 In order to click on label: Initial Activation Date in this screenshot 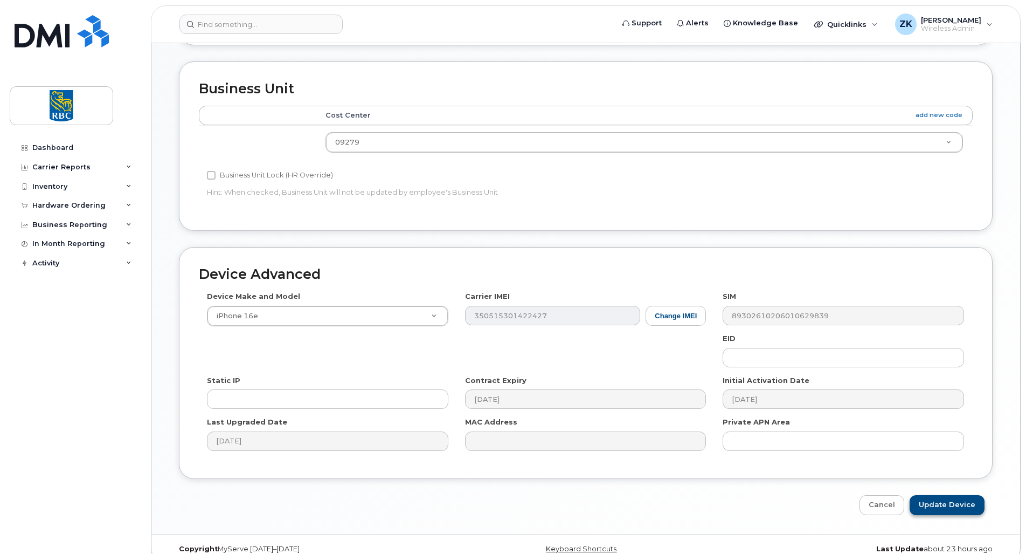, I will do `click(766, 380)`.